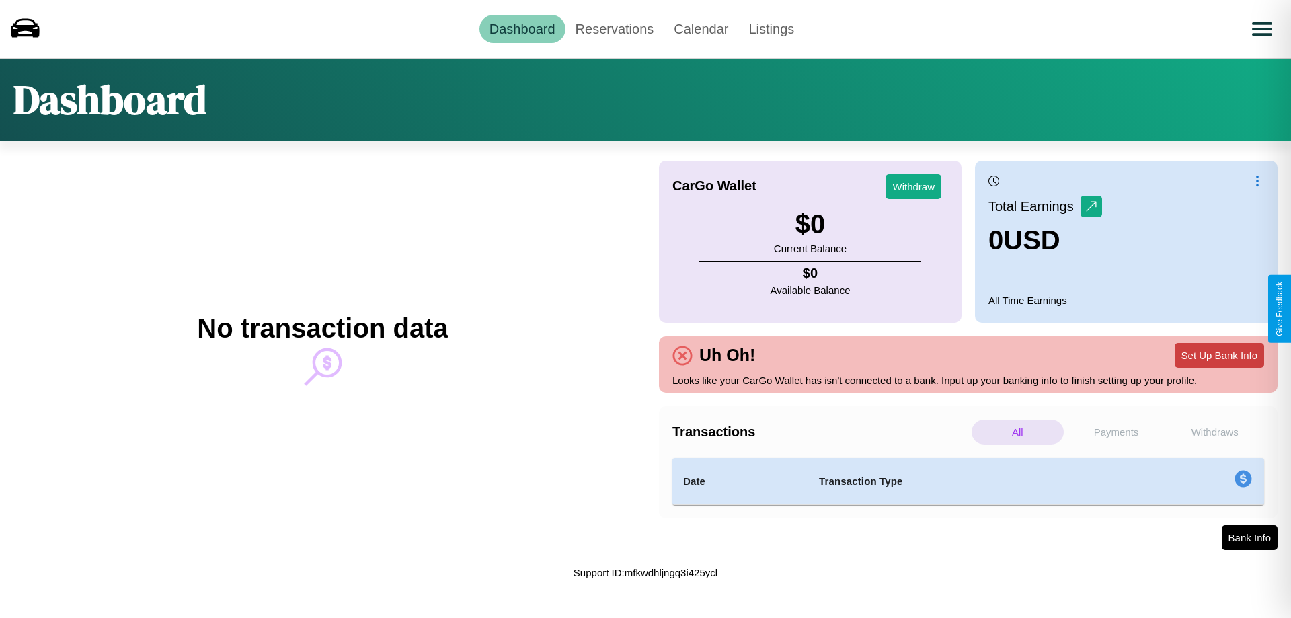  What do you see at coordinates (1116, 432) in the screenshot?
I see `p: Payments` at bounding box center [1116, 432].